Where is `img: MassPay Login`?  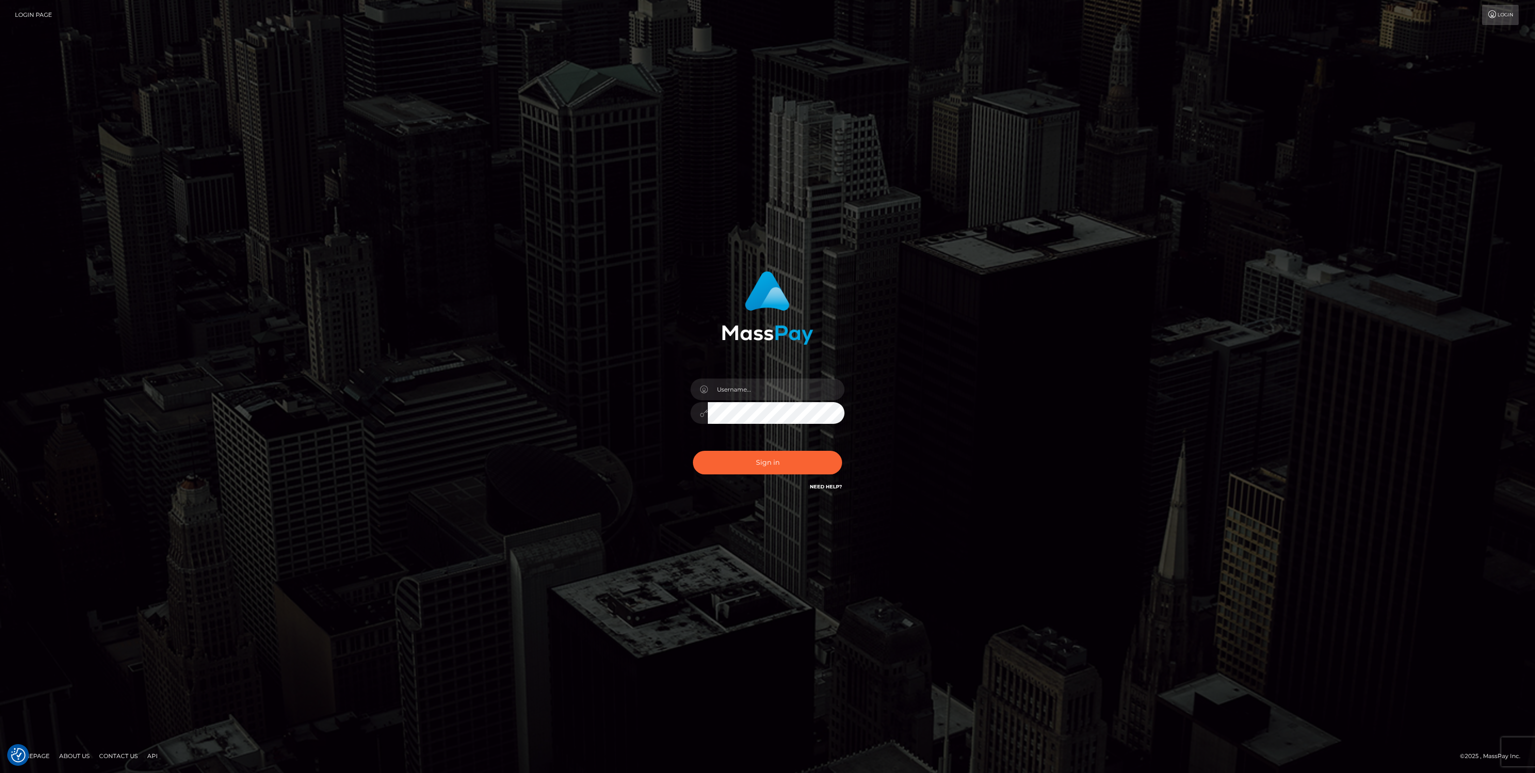 img: MassPay Login is located at coordinates (768, 308).